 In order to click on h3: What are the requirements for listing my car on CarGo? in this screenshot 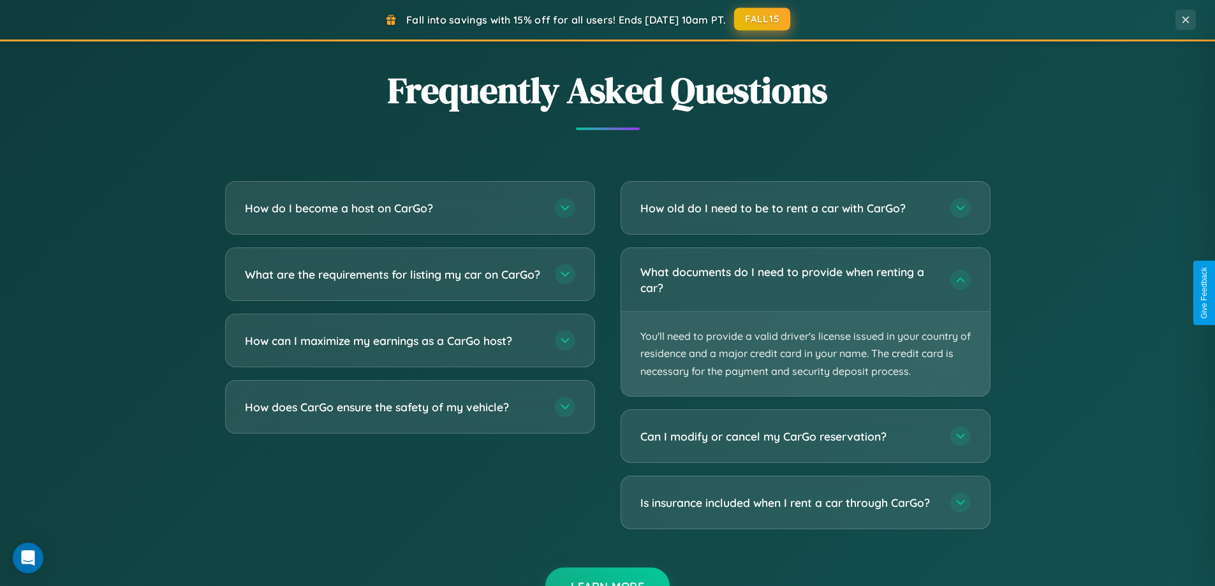, I will do `click(393, 274)`.